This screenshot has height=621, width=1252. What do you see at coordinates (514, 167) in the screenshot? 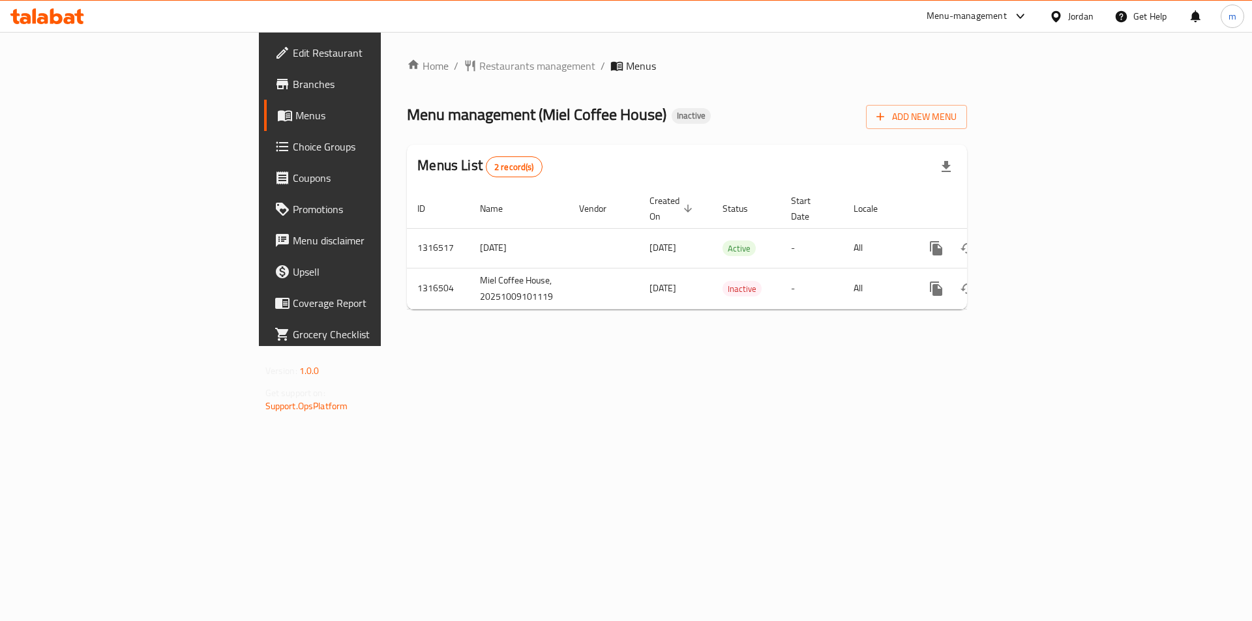
I see `span: 2 record(s)` at bounding box center [514, 167].